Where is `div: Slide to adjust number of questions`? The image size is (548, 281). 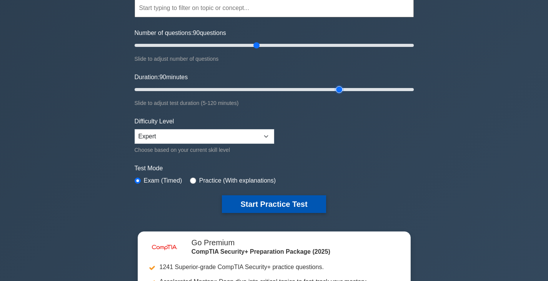 div: Slide to adjust number of questions is located at coordinates (274, 59).